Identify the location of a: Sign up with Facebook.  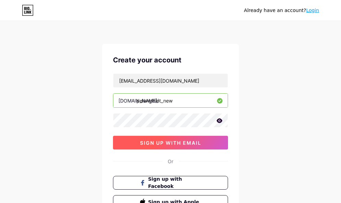
(171, 183).